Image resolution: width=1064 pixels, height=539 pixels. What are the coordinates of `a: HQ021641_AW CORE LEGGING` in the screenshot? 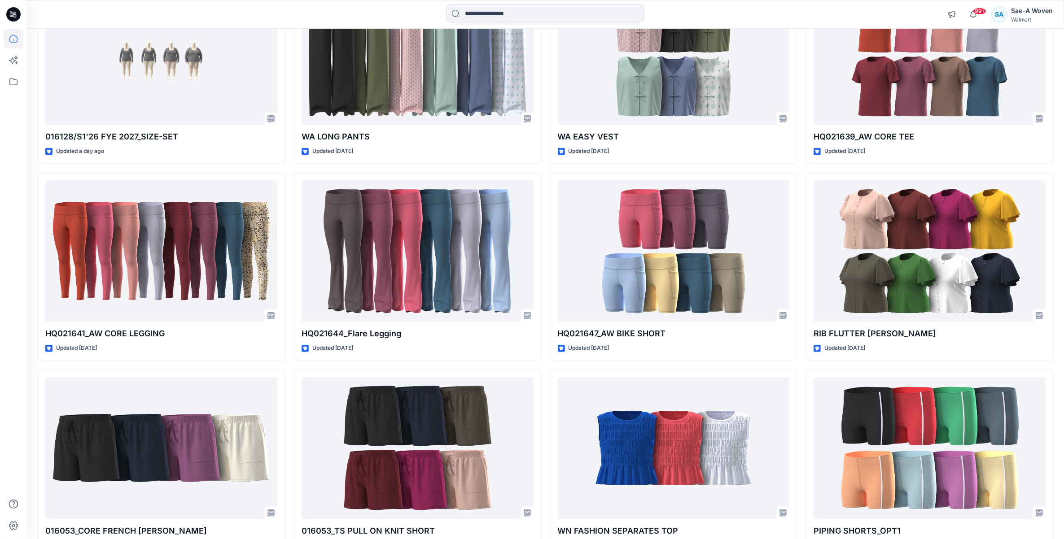 It's located at (161, 251).